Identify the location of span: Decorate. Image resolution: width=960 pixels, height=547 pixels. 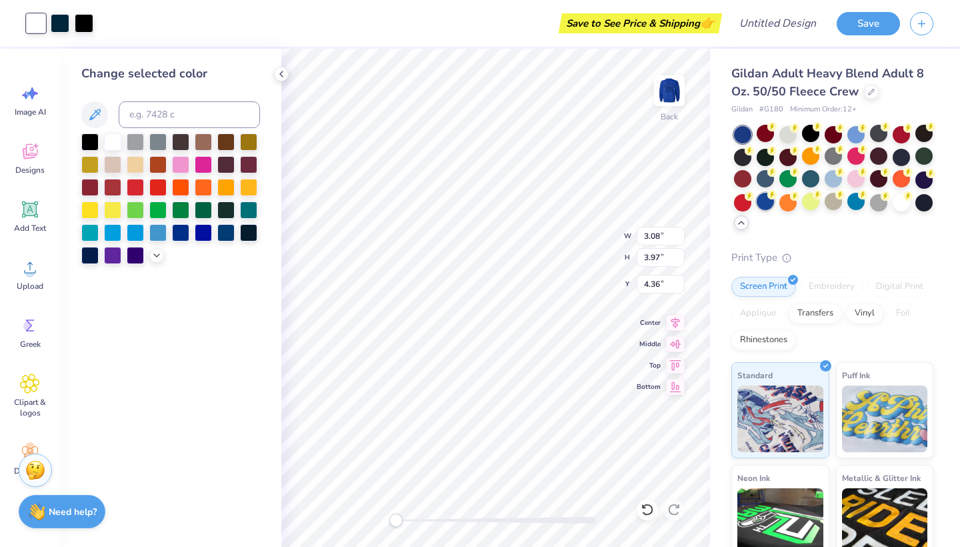
(30, 471).